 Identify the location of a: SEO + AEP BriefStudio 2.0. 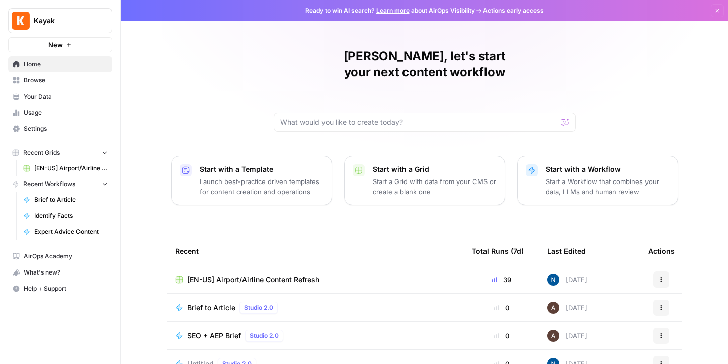
(315, 336).